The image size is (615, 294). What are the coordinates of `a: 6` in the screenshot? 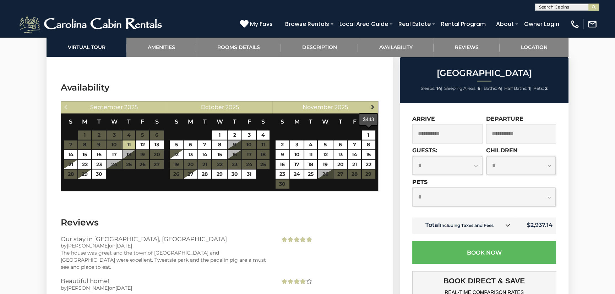 It's located at (340, 145).